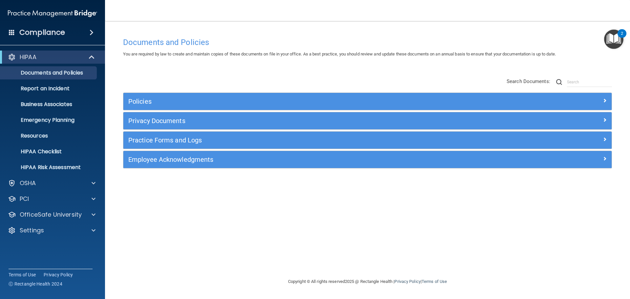 Image resolution: width=630 pixels, height=299 pixels. Describe the element at coordinates (559, 82) in the screenshot. I see `img: ic-search.3b580494.png` at that location.